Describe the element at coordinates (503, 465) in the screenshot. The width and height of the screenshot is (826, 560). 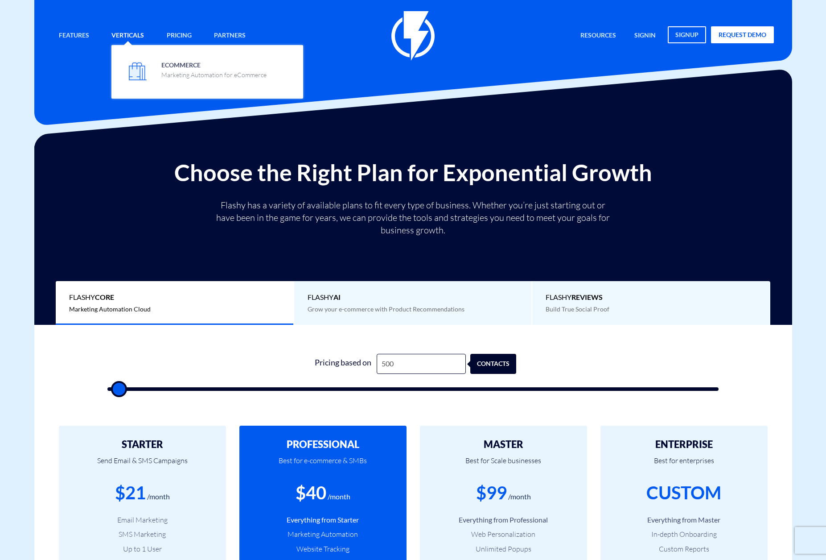
I see `p: Best for Scale businesses` at that location.